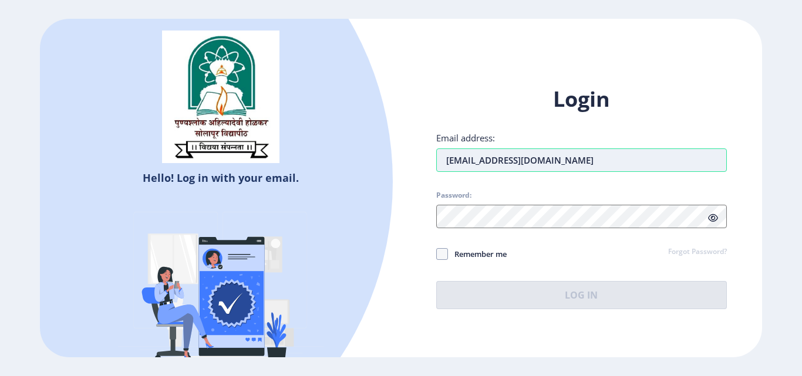  I want to click on input: Email address, so click(581, 160).